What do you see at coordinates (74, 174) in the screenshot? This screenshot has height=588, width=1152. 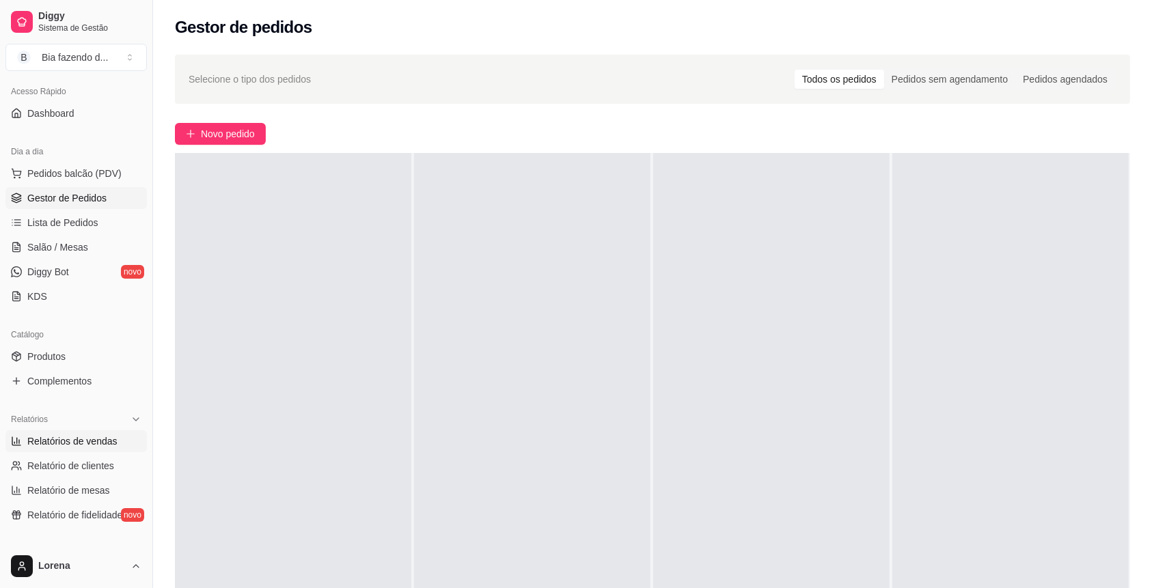 I see `span: Pedidos balcão (PDV)` at bounding box center [74, 174].